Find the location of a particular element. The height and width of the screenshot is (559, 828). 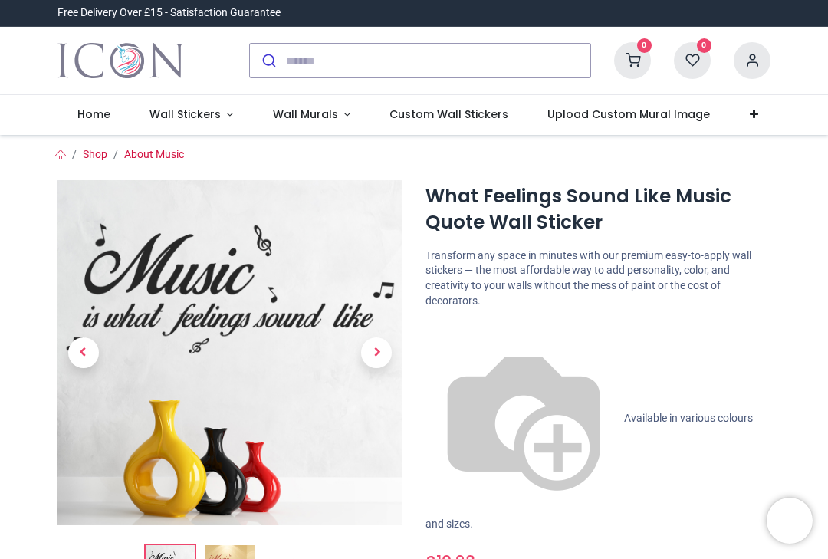

span: Wall Stickers is located at coordinates (185, 114).